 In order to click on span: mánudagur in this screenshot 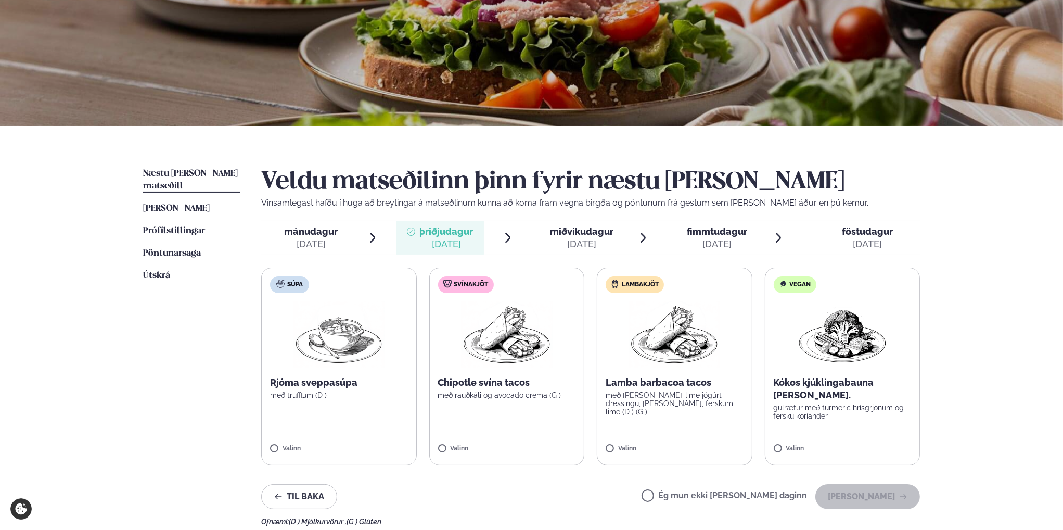, I will do `click(311, 231)`.